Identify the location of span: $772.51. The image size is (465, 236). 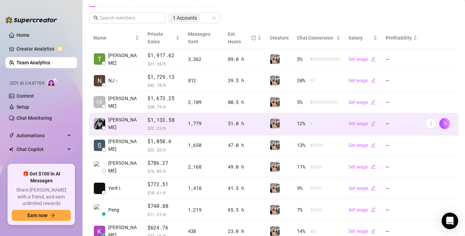
(164, 184).